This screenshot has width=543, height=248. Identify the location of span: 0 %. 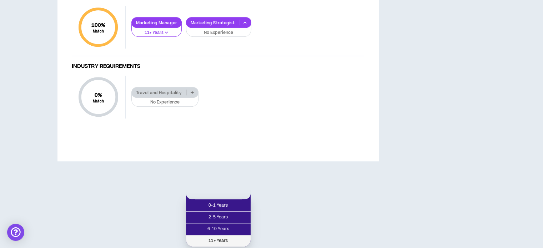
(98, 95).